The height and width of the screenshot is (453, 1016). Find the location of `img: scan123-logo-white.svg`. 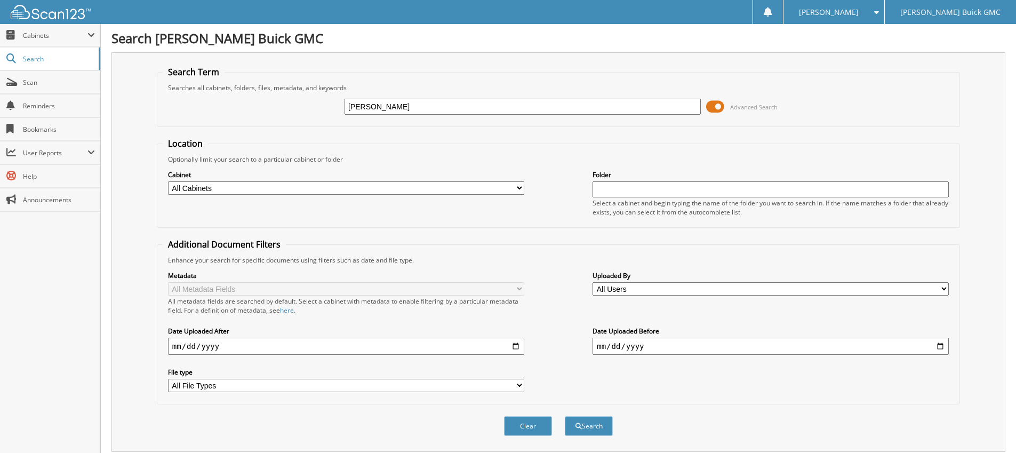

img: scan123-logo-white.svg is located at coordinates (51, 12).